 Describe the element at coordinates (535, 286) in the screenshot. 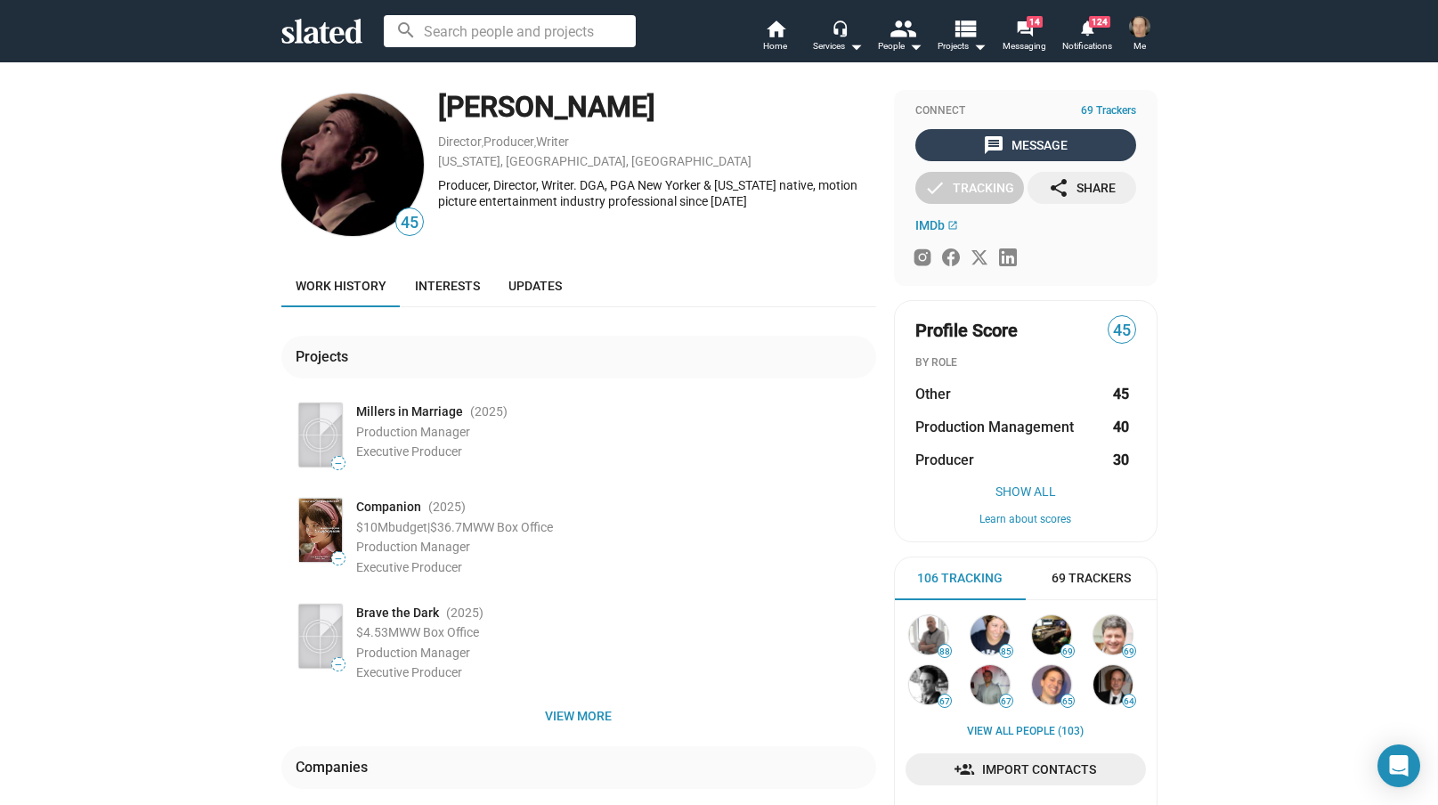

I see `span: Updates` at that location.